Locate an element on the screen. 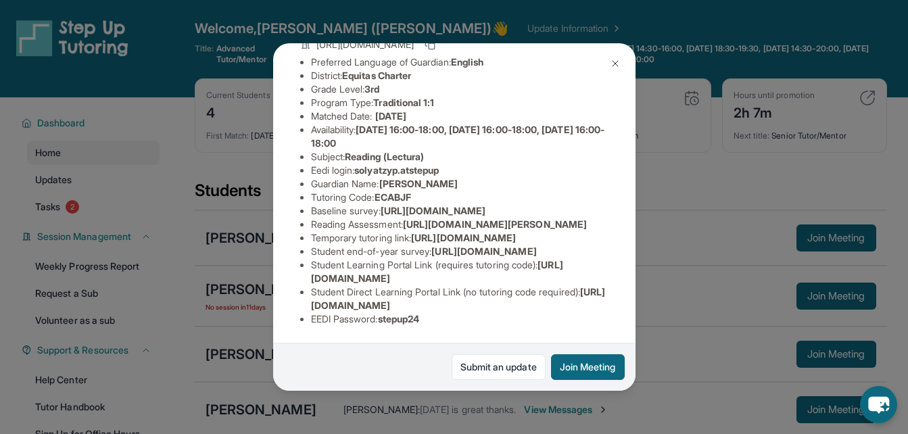 The width and height of the screenshot is (908, 434). li: Program Type: is located at coordinates (460, 103).